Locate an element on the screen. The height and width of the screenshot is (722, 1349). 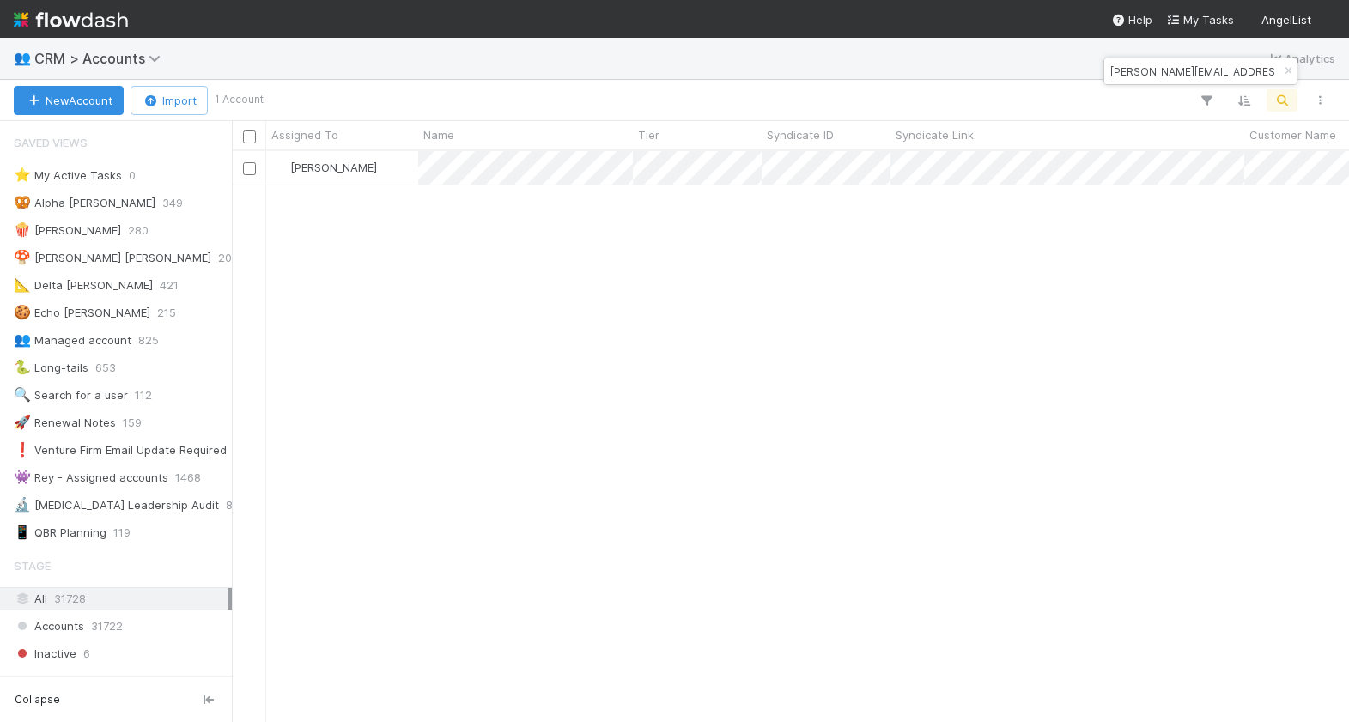
input: Search... is located at coordinates (1193, 71).